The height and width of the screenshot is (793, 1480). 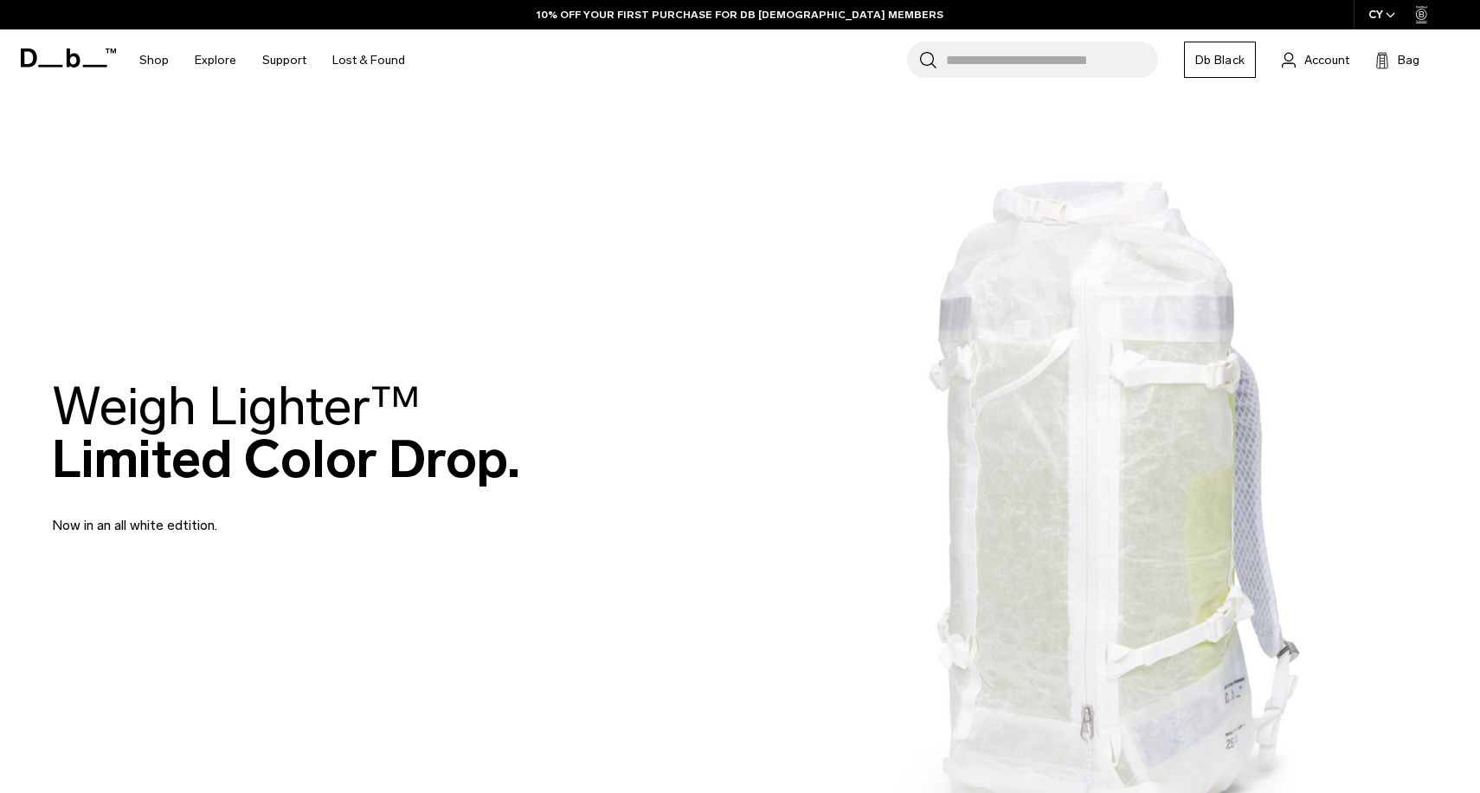 What do you see at coordinates (1327, 60) in the screenshot?
I see `span: Account` at bounding box center [1327, 60].